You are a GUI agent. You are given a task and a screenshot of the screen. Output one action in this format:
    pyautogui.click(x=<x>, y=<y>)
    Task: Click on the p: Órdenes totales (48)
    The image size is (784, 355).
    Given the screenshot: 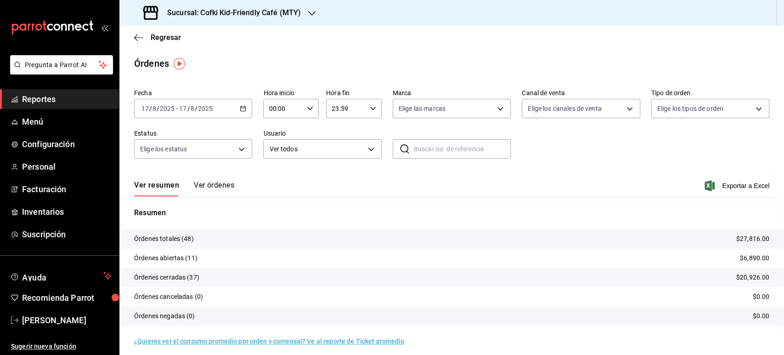 What is the action you would take?
    pyautogui.click(x=164, y=238)
    